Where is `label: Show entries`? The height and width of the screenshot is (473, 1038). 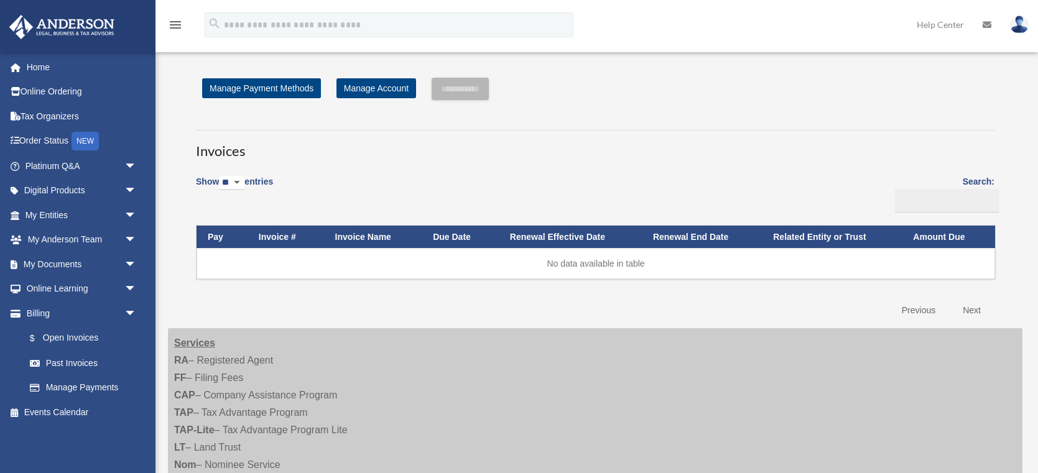
label: Show entries is located at coordinates (235, 189).